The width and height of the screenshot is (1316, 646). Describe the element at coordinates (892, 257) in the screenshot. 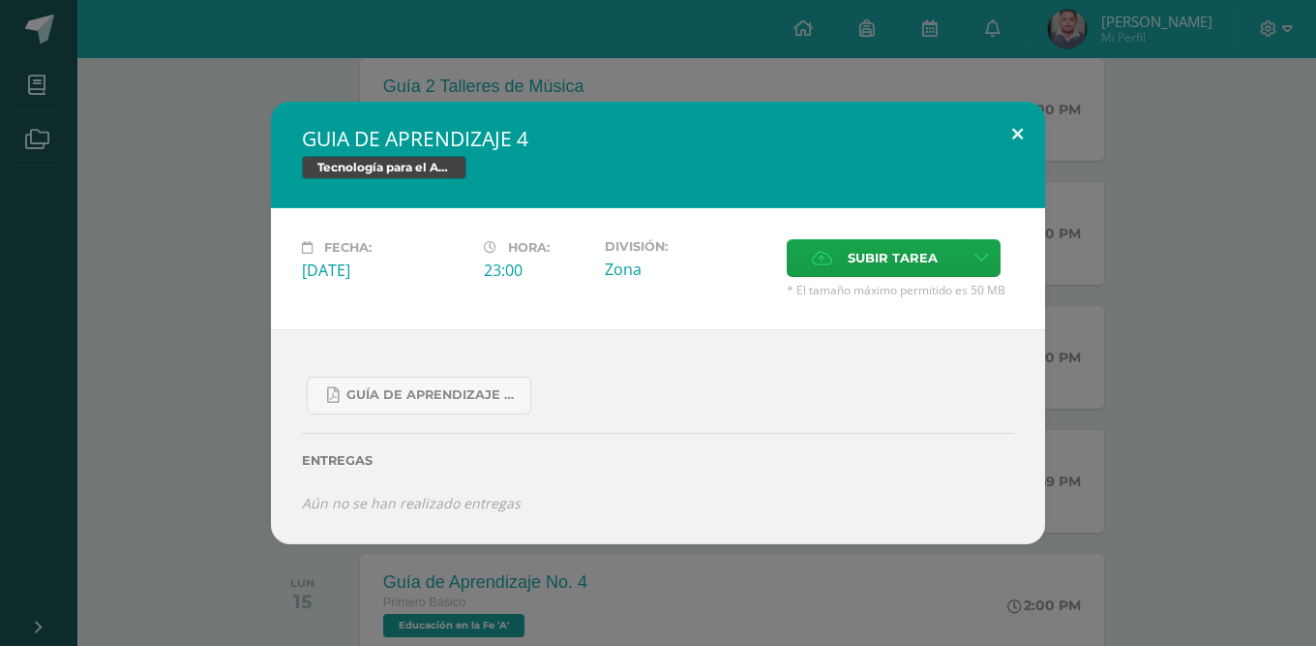

I see `span: Subir tarea` at that location.